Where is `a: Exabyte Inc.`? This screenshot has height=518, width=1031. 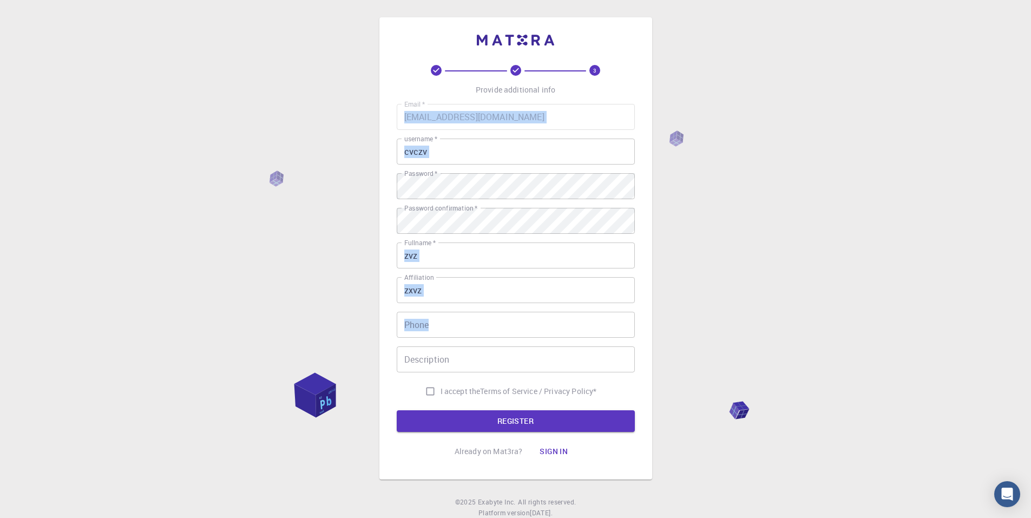
a: Exabyte Inc. is located at coordinates (497, 502).